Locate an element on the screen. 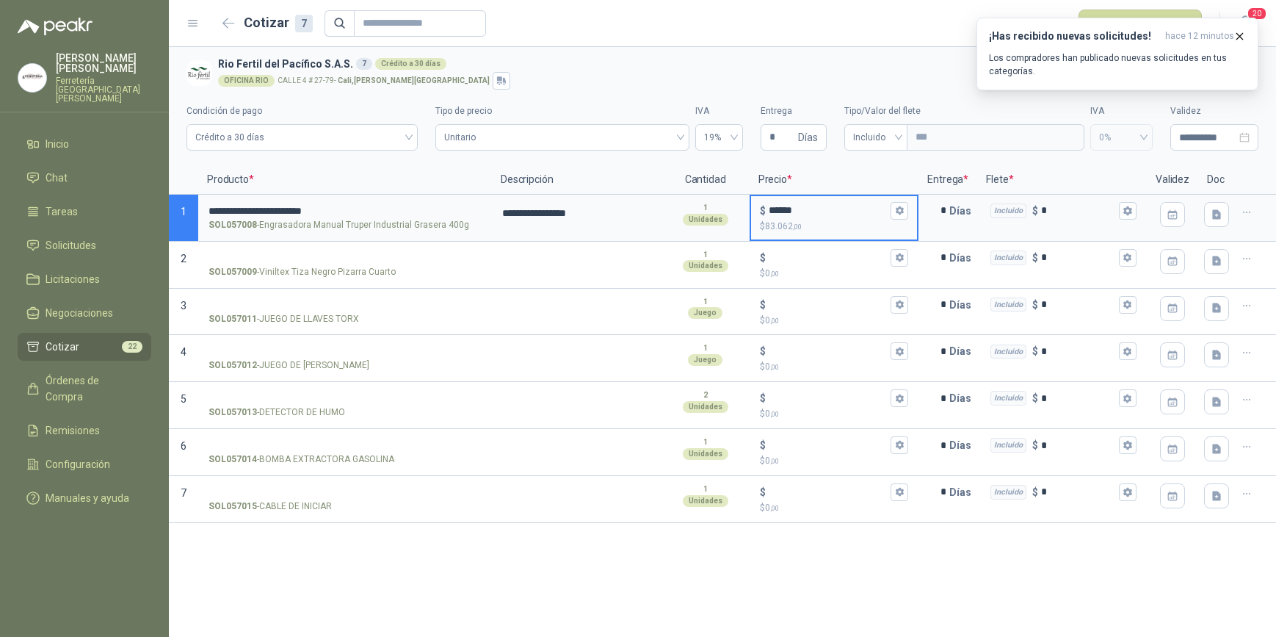 Image resolution: width=1276 pixels, height=637 pixels. a: Licitaciones is located at coordinates (84, 279).